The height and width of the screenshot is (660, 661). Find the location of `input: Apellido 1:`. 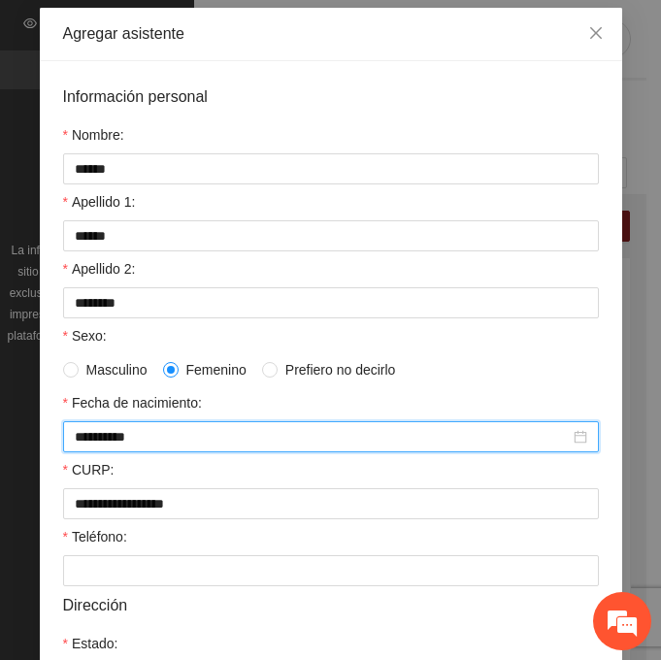

input: Apellido 1: is located at coordinates (331, 236).